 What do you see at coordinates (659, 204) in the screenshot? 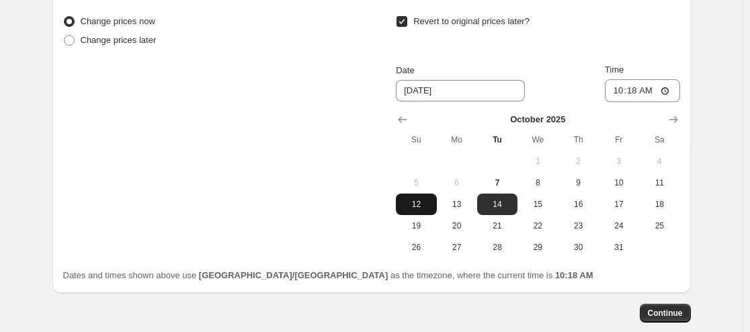
I see `button: Saturday October 18 2025` at bounding box center [659, 204].